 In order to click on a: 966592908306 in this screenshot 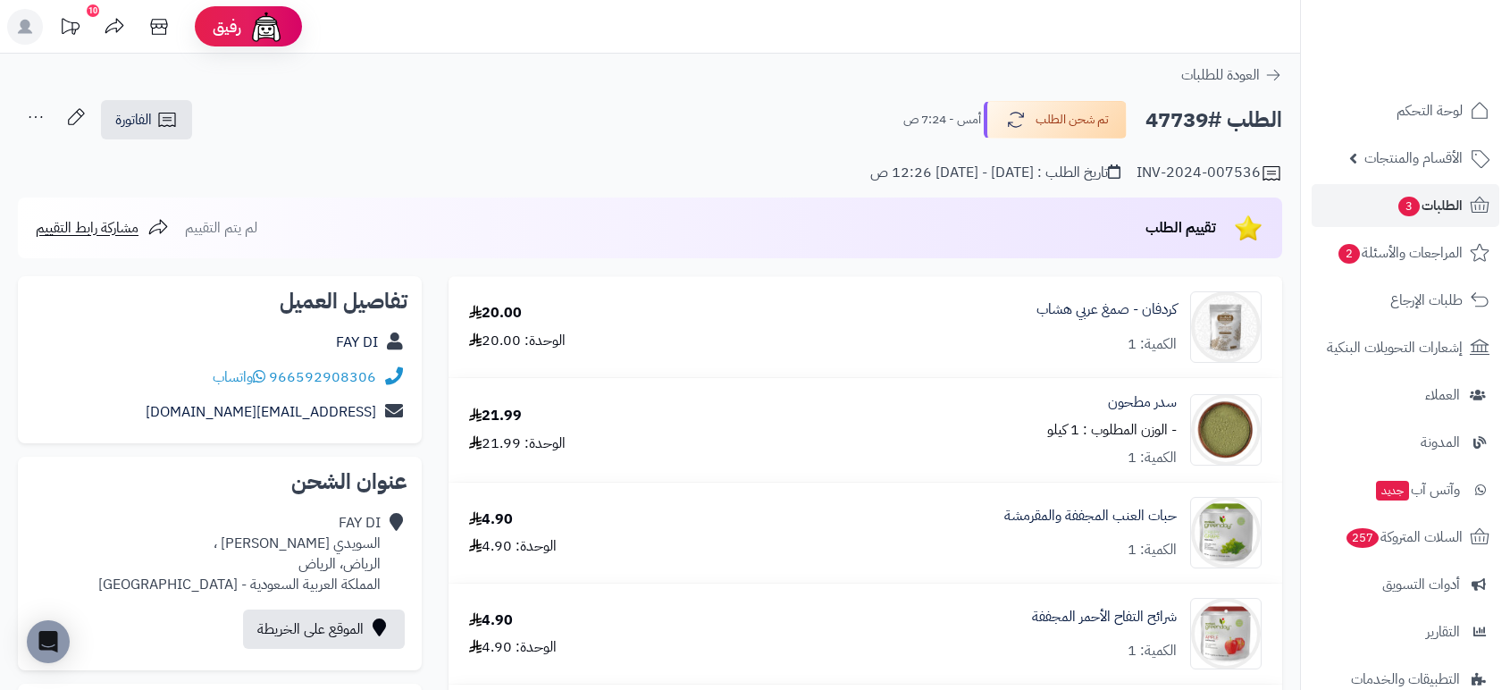, I will do `click(323, 377)`.